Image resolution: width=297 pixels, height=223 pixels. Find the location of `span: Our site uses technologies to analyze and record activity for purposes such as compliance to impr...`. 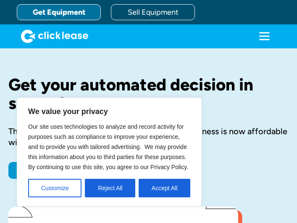

span: Our site uses technologies to analyze and record activity for purposes such as compliance to impr... is located at coordinates (108, 147).